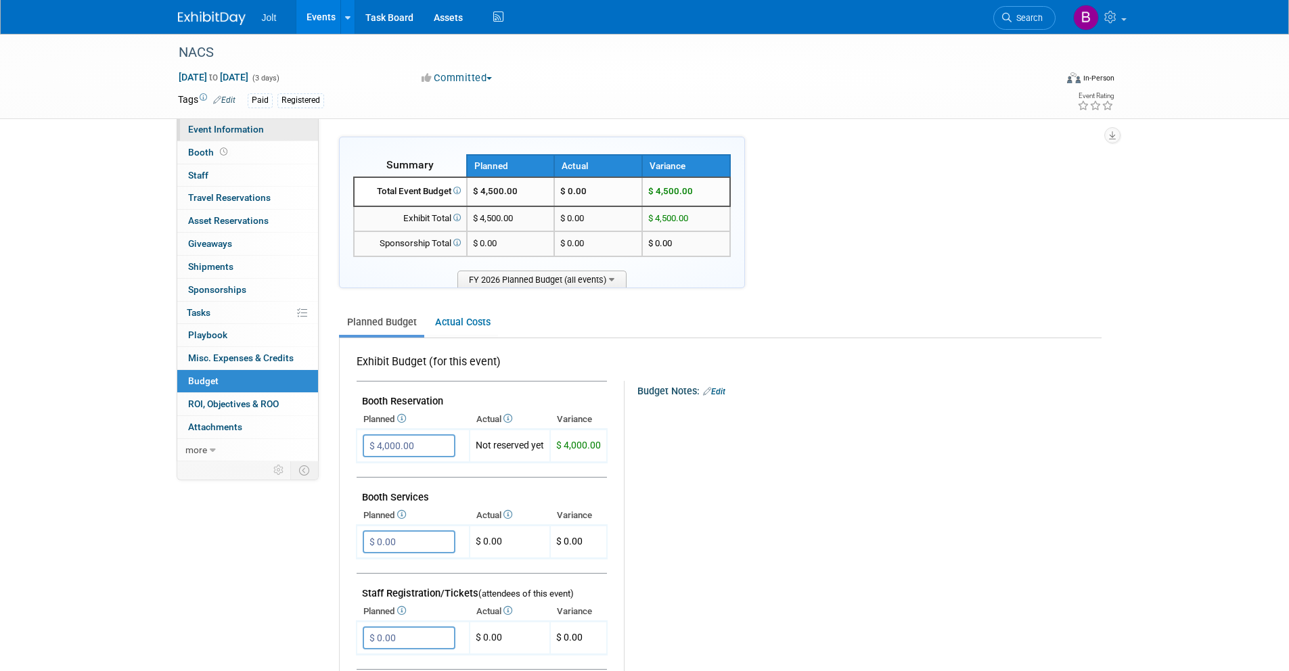  I want to click on td: Toggle Event Tabs, so click(304, 470).